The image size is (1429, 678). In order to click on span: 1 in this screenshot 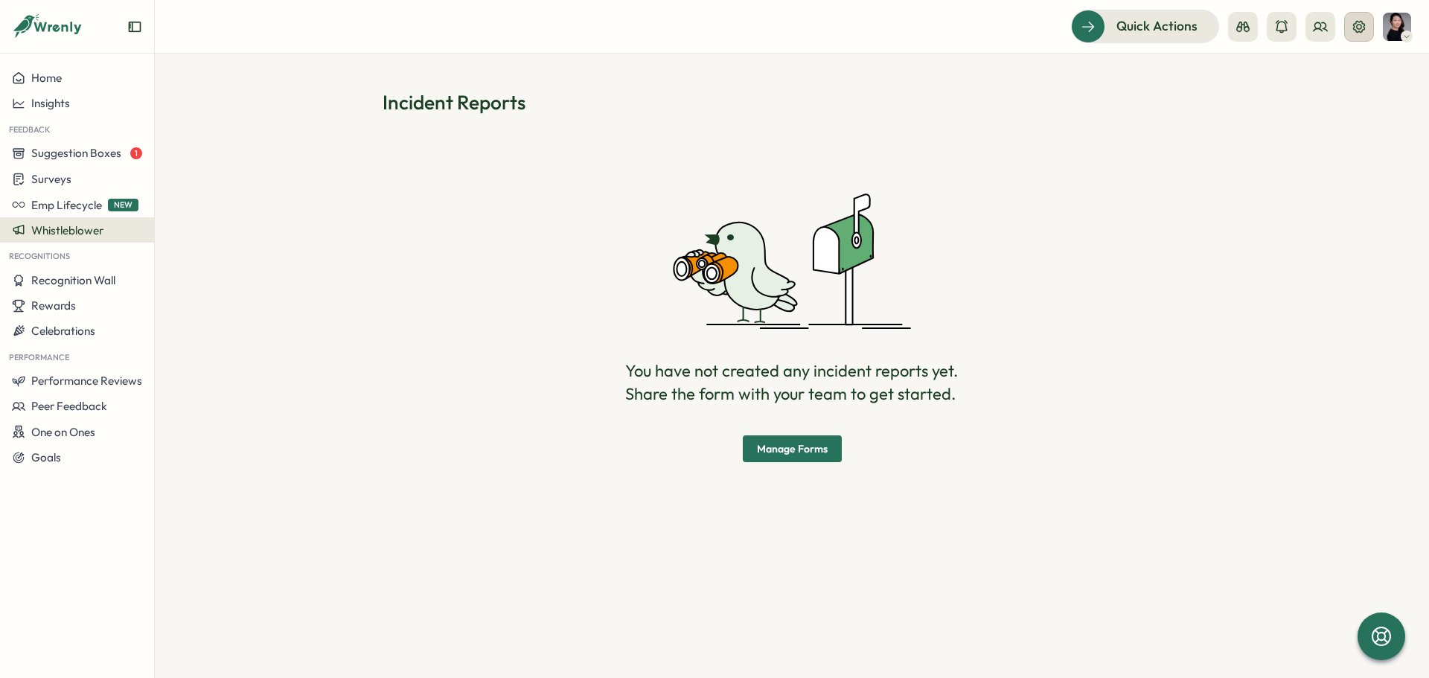, I will do `click(136, 153)`.